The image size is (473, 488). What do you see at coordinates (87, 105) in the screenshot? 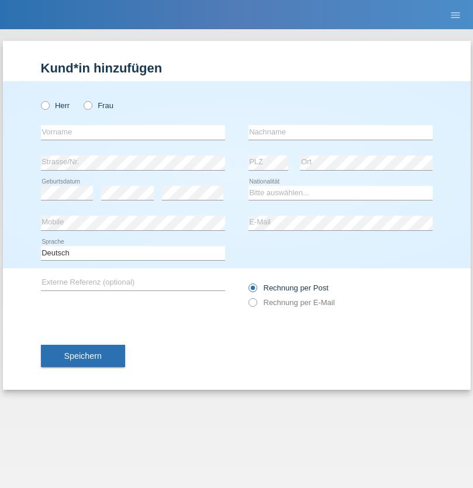
I see `input: Frau` at bounding box center [87, 105].